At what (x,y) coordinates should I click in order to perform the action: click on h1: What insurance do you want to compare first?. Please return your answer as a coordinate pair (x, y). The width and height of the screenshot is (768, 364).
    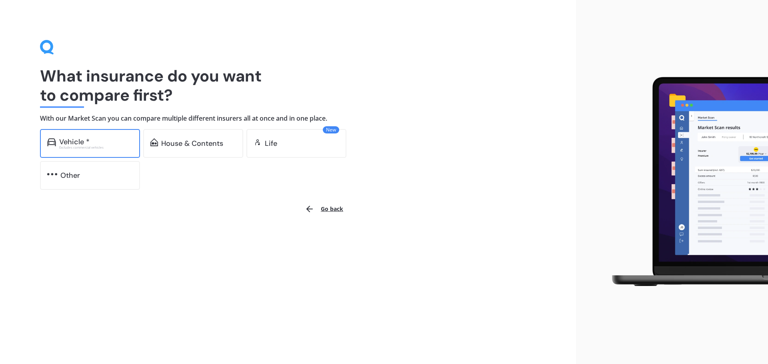
    Looking at the image, I should click on (288, 86).